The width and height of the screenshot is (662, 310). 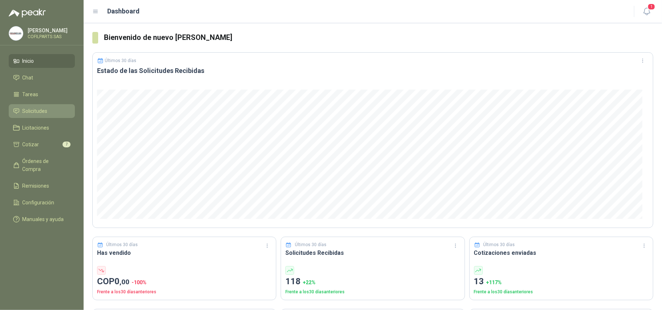 I want to click on span: 0, so click(x=122, y=282).